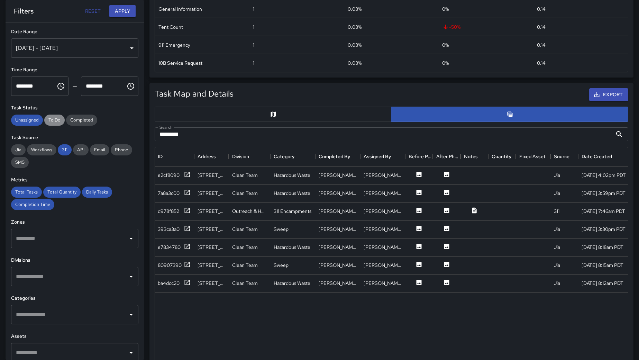 This screenshot has width=639, height=360. What do you see at coordinates (194, 94) in the screenshot?
I see `h5: Task Map and Details` at bounding box center [194, 94].